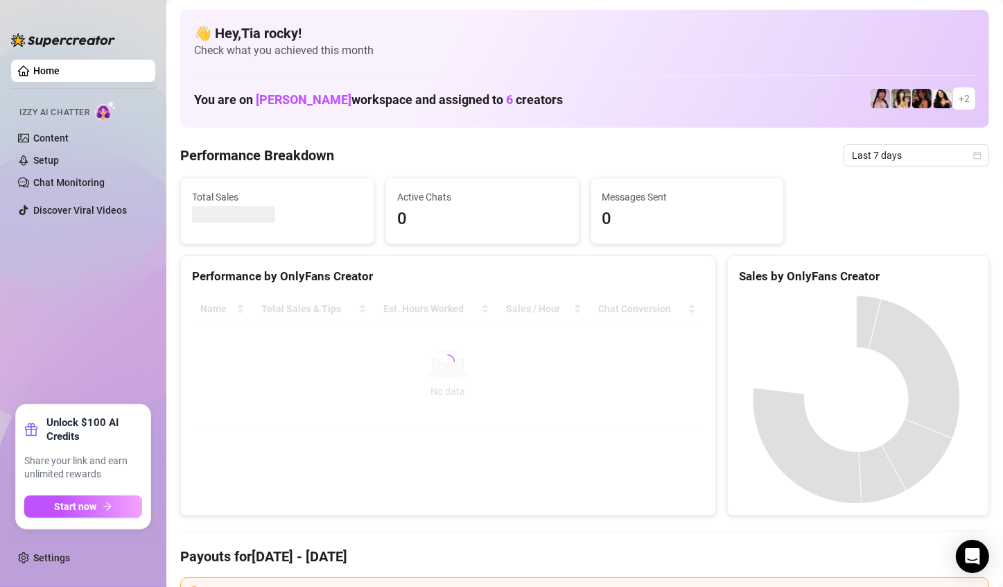  I want to click on div: Sales by OnlyFans Creator, so click(858, 276).